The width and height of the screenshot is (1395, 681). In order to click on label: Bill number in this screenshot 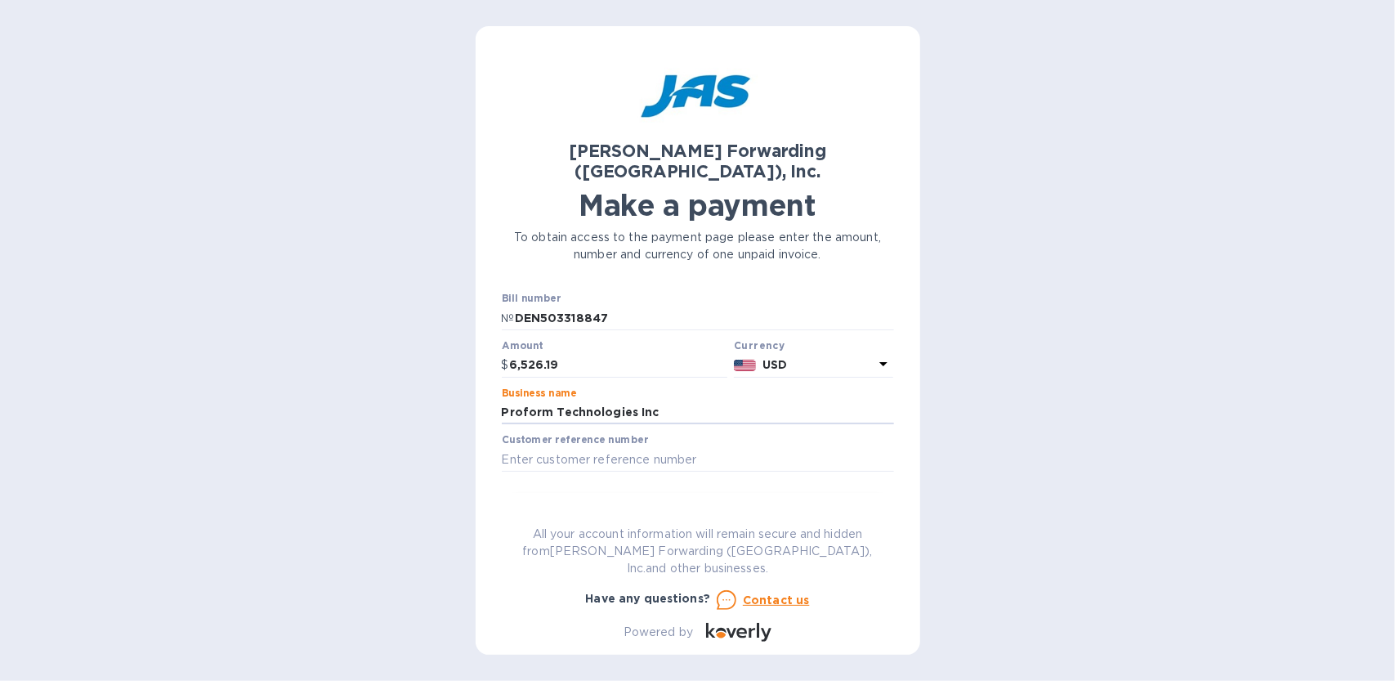, I will do `click(531, 299)`.